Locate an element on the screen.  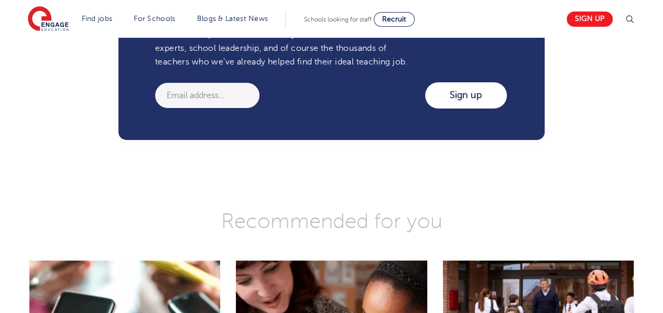
a: For Schools is located at coordinates (154, 18).